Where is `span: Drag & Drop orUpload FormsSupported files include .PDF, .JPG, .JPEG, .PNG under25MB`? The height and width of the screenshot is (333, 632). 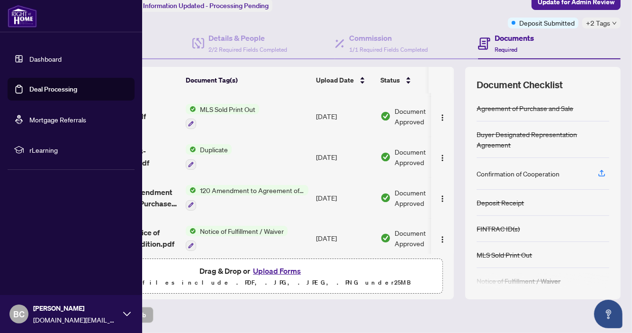 span: Drag & Drop orUpload FormsSupported files include .PDF, .JPG, .JPEG, .PNG under25MB is located at coordinates (252, 276).